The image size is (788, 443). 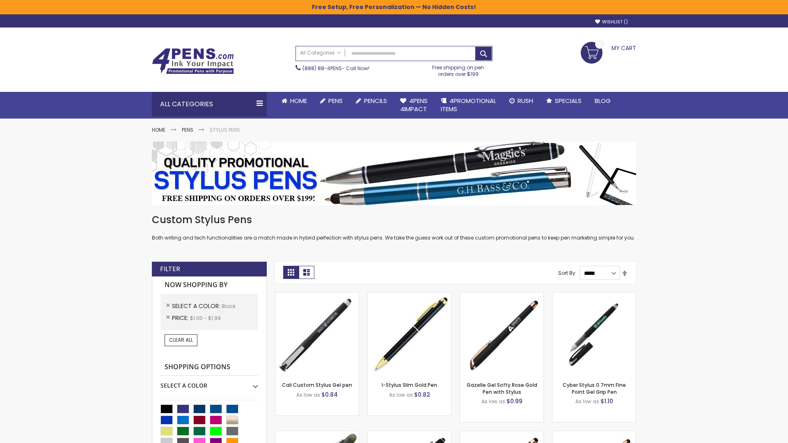 What do you see at coordinates (525, 101) in the screenshot?
I see `span: Rush` at bounding box center [525, 101].